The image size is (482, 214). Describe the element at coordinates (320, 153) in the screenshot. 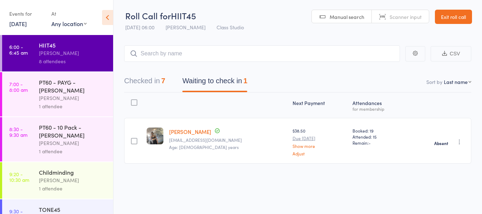

I see `a: Adjust` at that location.